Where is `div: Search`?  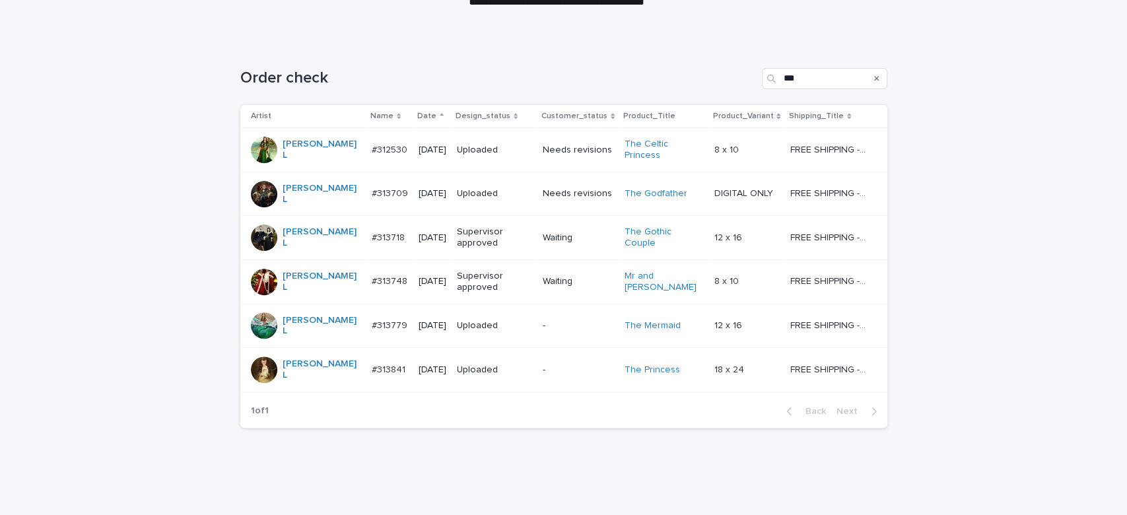
div: Search is located at coordinates (825, 79).